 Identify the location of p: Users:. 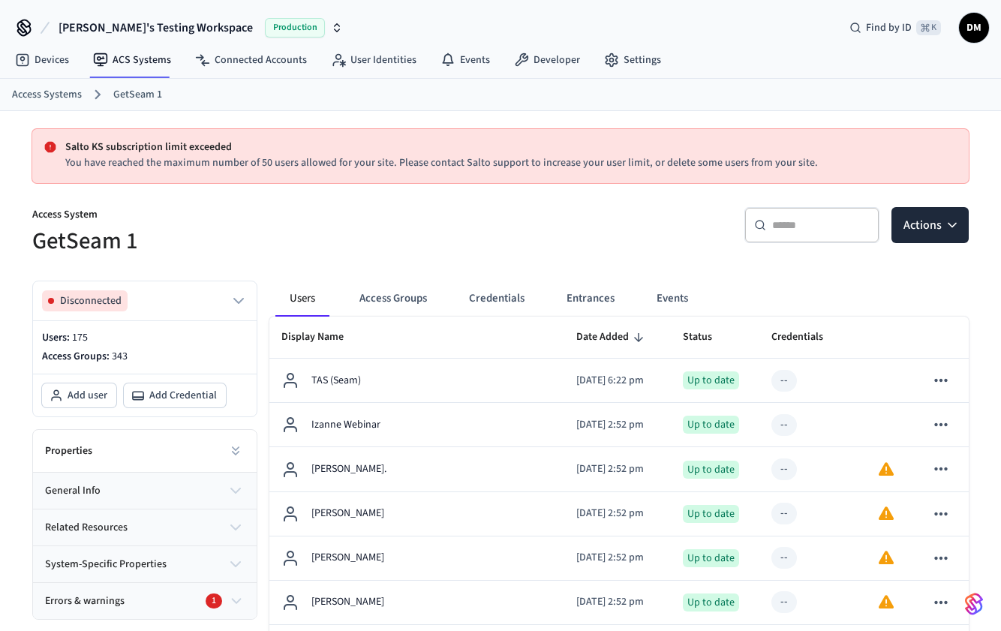
(145, 338).